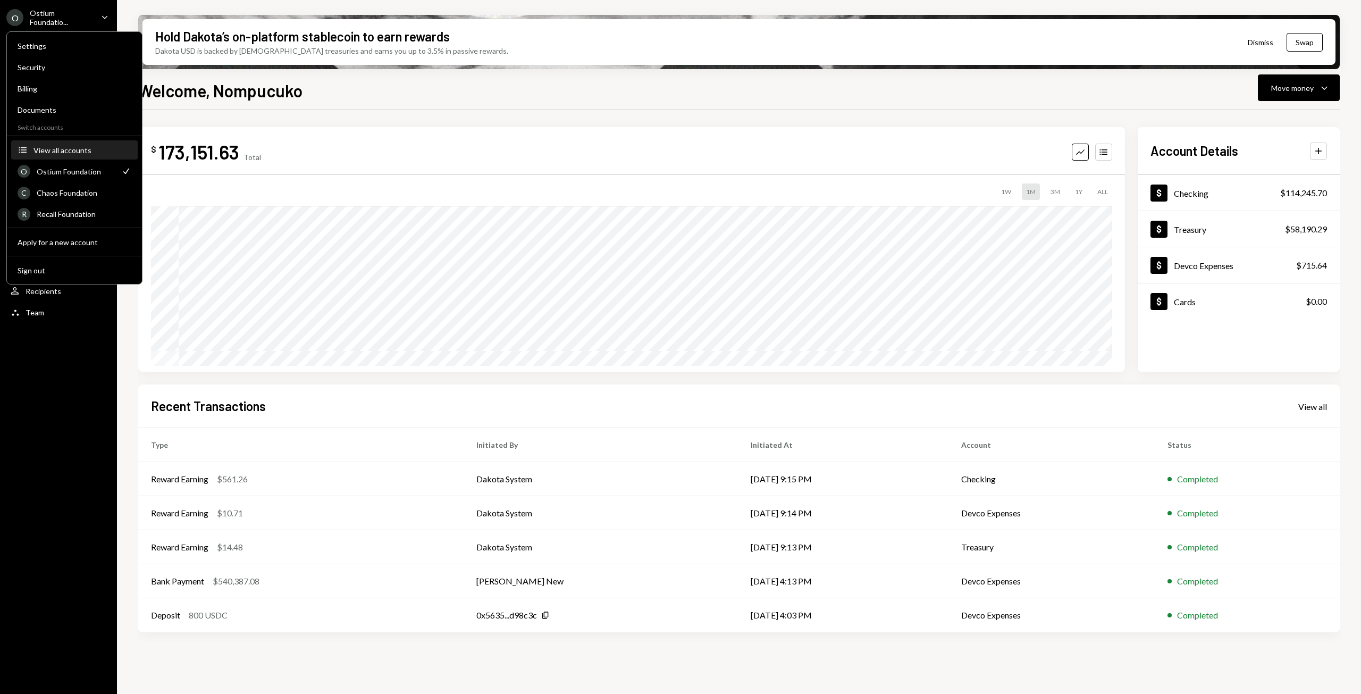 The width and height of the screenshot is (1361, 694). What do you see at coordinates (232, 479) in the screenshot?
I see `div: $561.26` at bounding box center [232, 479].